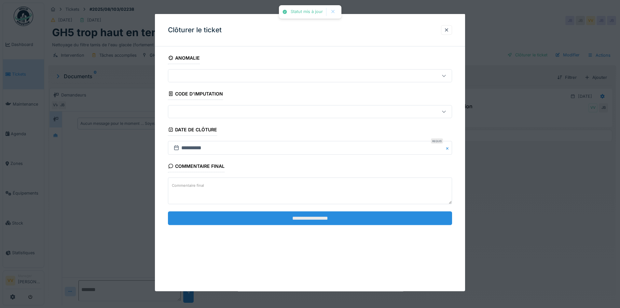 Image resolution: width=620 pixels, height=308 pixels. I want to click on button: Close, so click(449, 148).